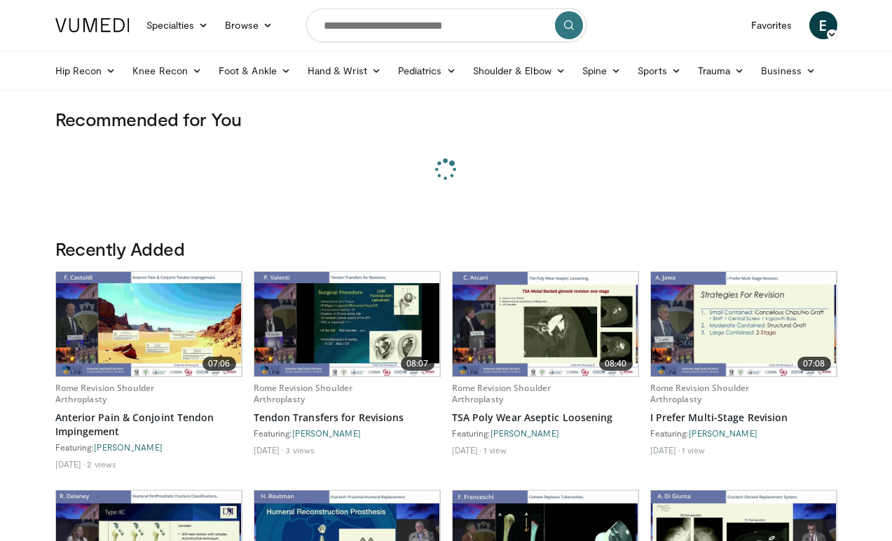 This screenshot has width=892, height=541. Describe the element at coordinates (219, 363) in the screenshot. I see `span: 07:06` at that location.